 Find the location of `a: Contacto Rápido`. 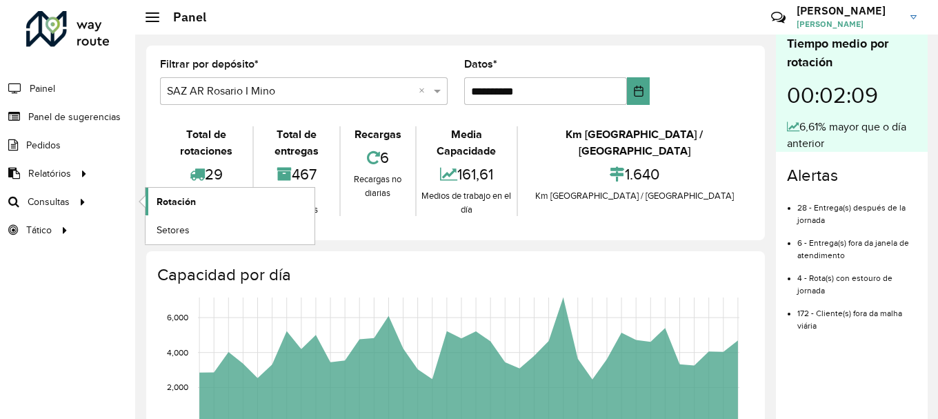

a: Contacto Rápido is located at coordinates (778, 17).